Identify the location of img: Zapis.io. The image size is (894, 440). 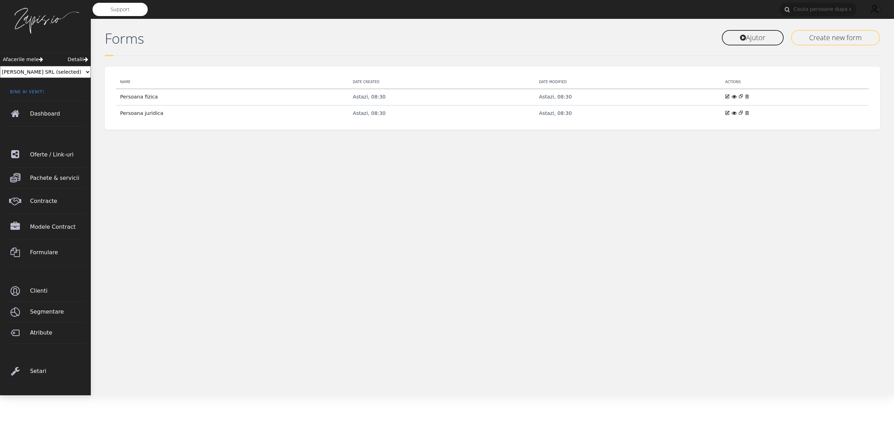
(45, 21).